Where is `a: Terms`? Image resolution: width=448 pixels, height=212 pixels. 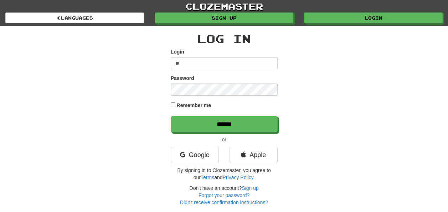 a: Terms is located at coordinates (207, 177).